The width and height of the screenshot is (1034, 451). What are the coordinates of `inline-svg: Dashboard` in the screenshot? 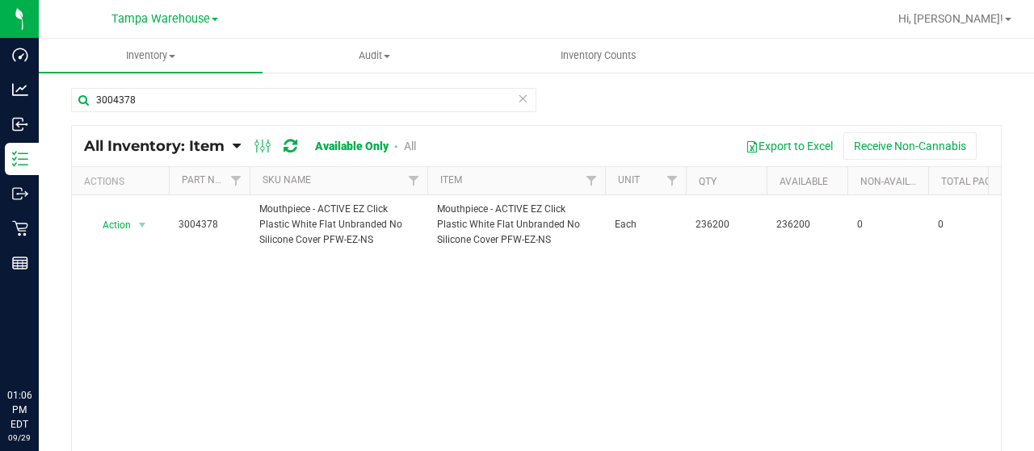 It's located at (20, 55).